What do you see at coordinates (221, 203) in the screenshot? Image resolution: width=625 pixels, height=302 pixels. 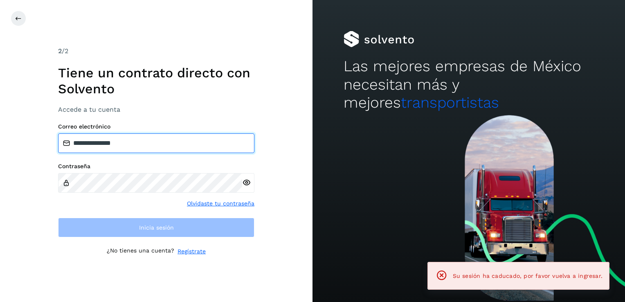 I see `a: Olvidaste tu contraseña` at bounding box center [221, 203].